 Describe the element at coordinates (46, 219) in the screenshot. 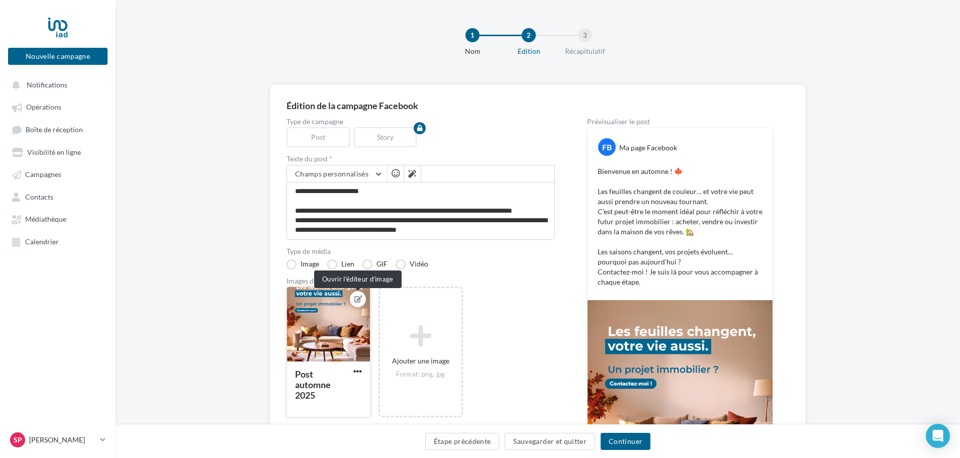

I see `span: Médiathèque` at that location.